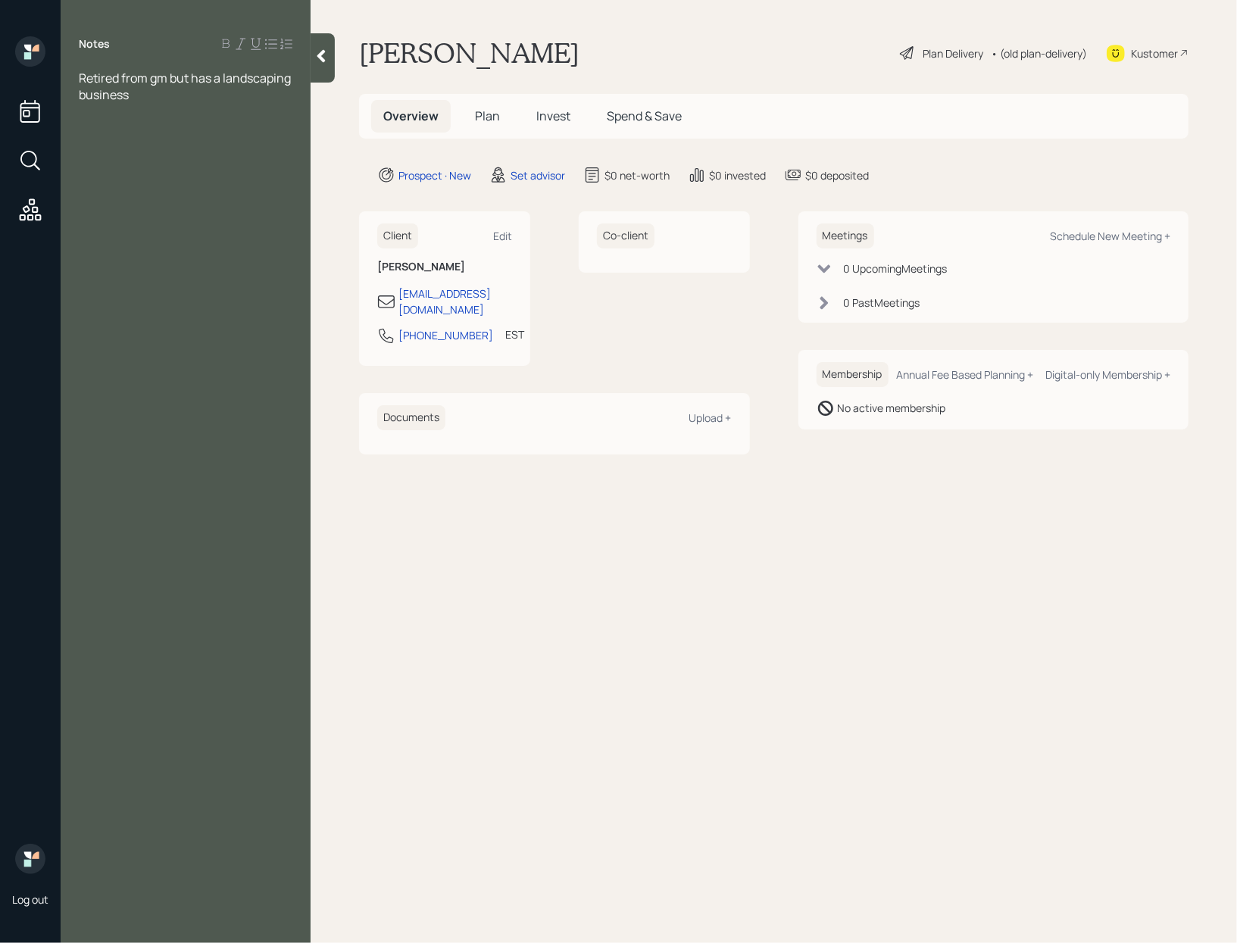  Describe the element at coordinates (644, 116) in the screenshot. I see `span: Spend & Save` at that location.